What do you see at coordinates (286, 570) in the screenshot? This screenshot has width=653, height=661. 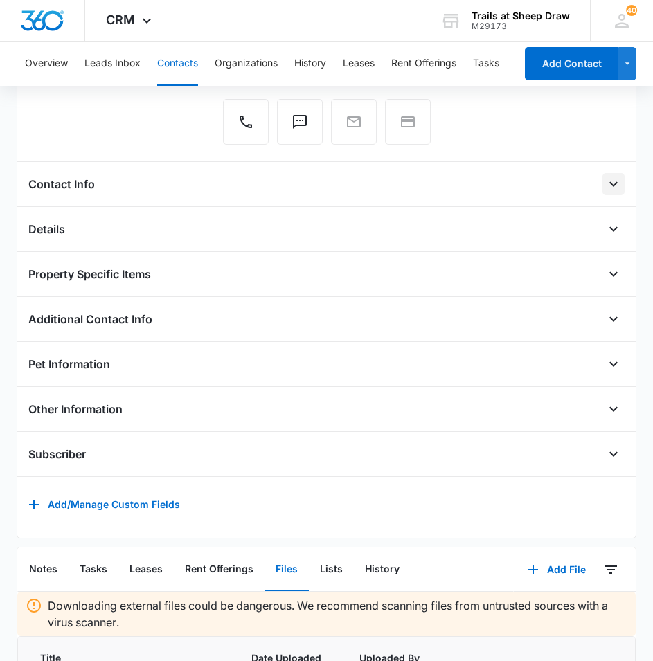 I see `button: Files` at bounding box center [286, 570].